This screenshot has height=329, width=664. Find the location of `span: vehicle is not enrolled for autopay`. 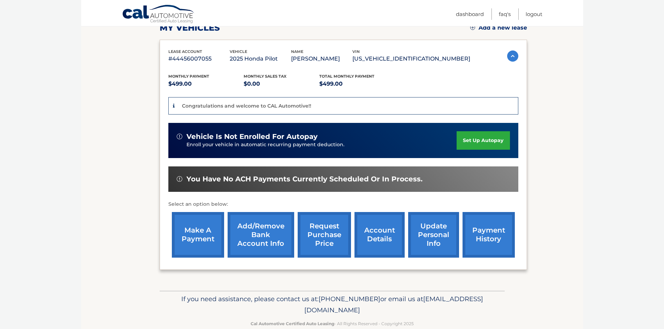

span: vehicle is not enrolled for autopay is located at coordinates (252, 137).